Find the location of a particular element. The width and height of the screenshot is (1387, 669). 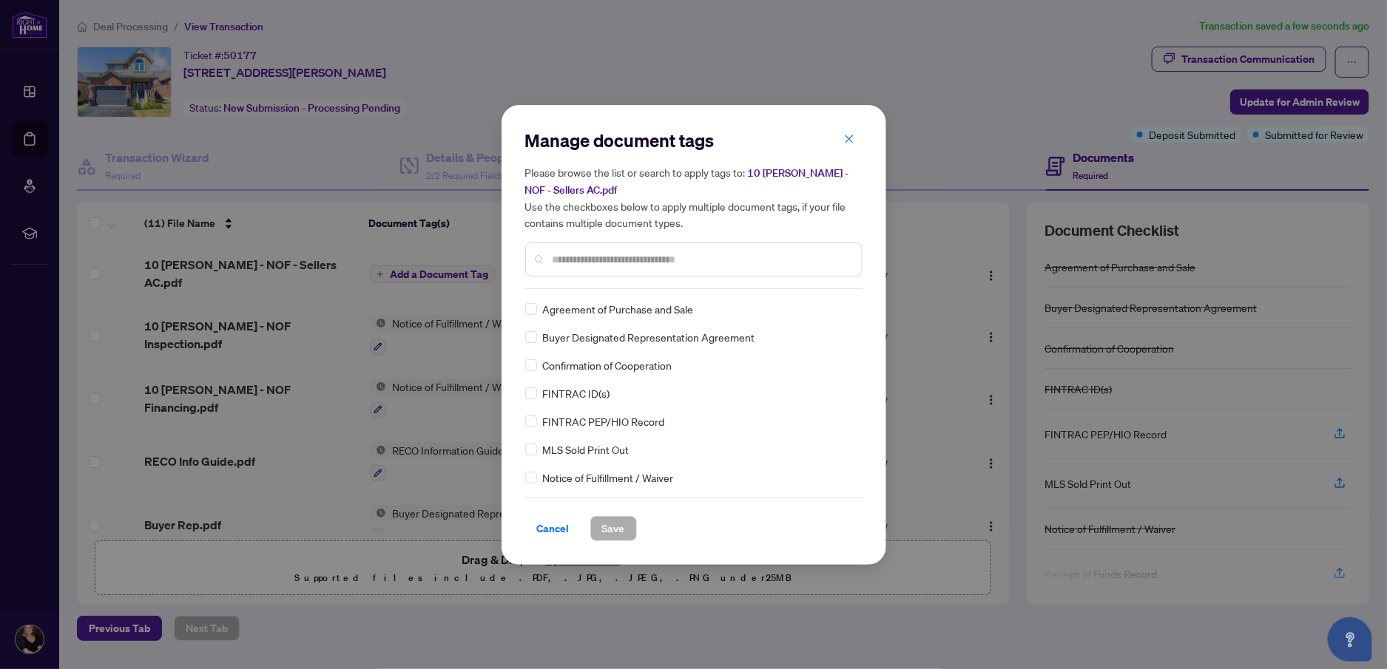

span: Agreement of Purchase and Sale is located at coordinates (618, 309).